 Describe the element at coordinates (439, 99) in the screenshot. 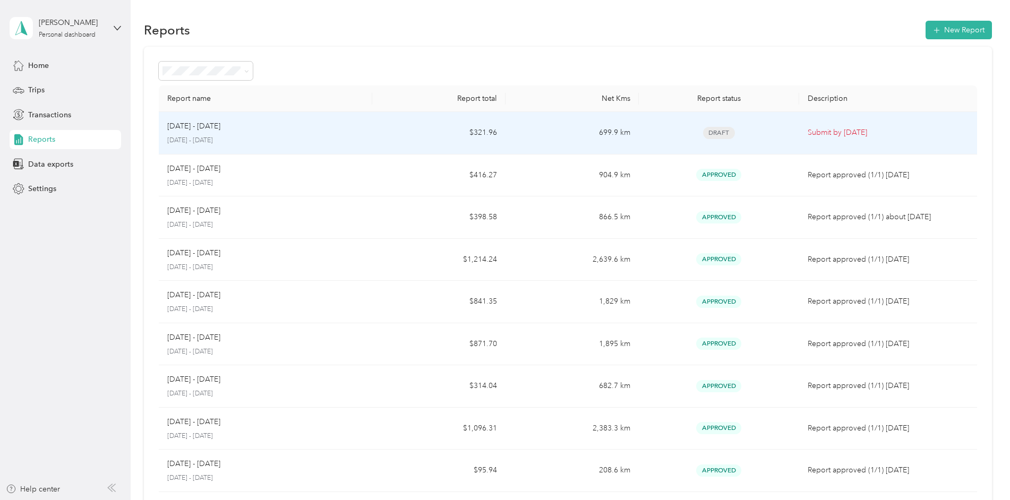

I see `th: Report total` at that location.